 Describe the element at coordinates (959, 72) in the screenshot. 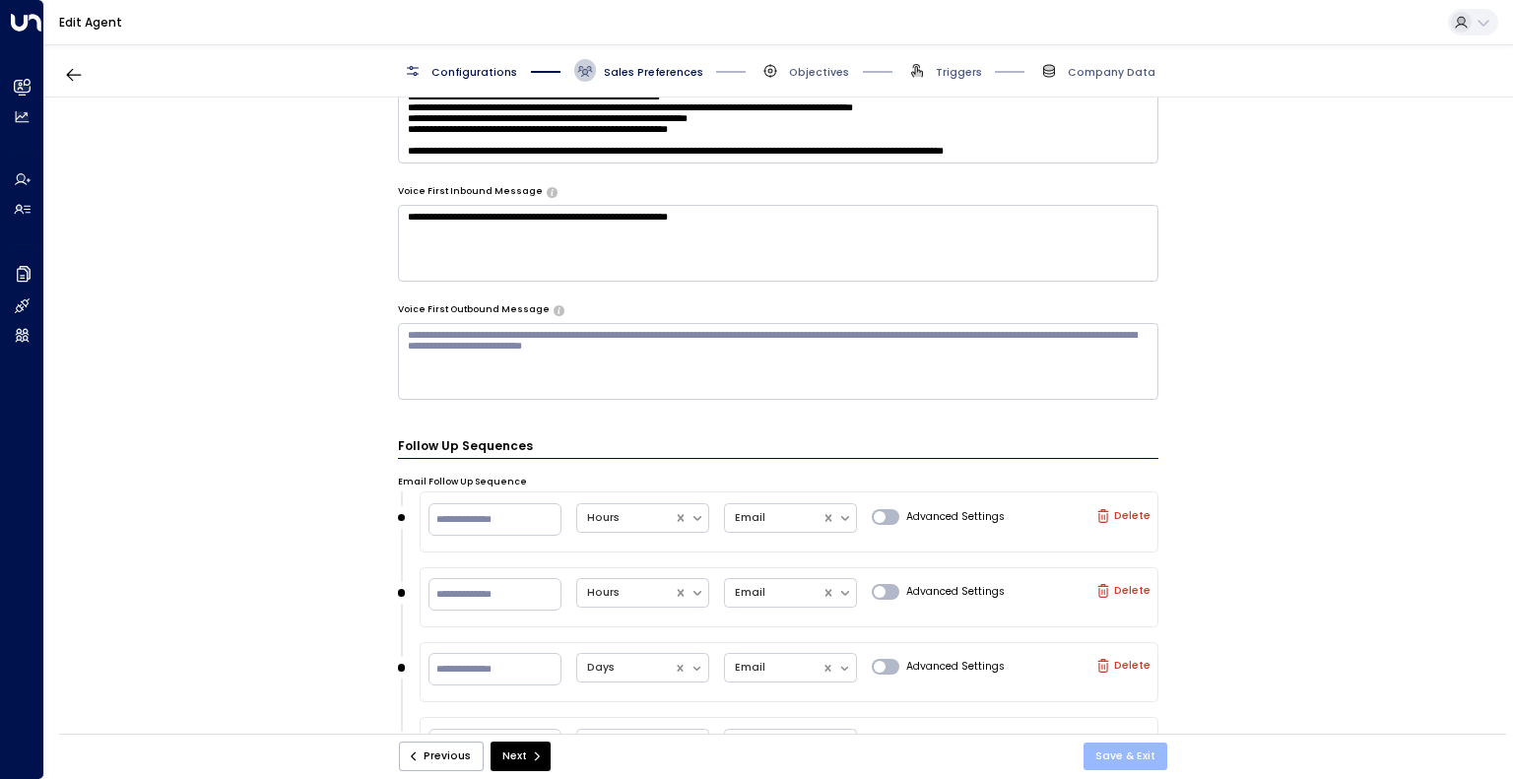

I see `span: Triggers` at that location.